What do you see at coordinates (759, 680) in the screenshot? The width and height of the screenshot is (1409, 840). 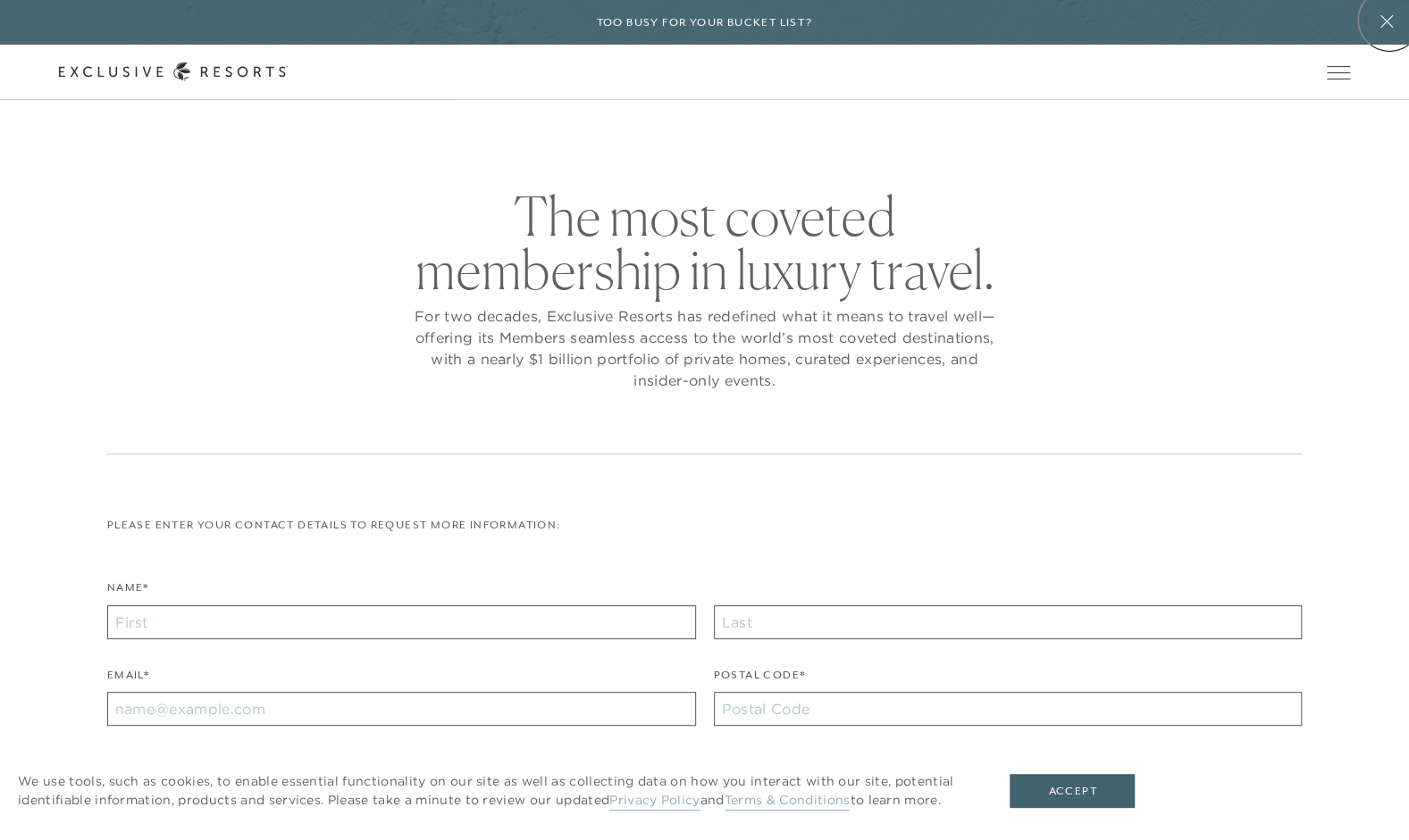 I see `label: Postal Code*` at bounding box center [759, 680].